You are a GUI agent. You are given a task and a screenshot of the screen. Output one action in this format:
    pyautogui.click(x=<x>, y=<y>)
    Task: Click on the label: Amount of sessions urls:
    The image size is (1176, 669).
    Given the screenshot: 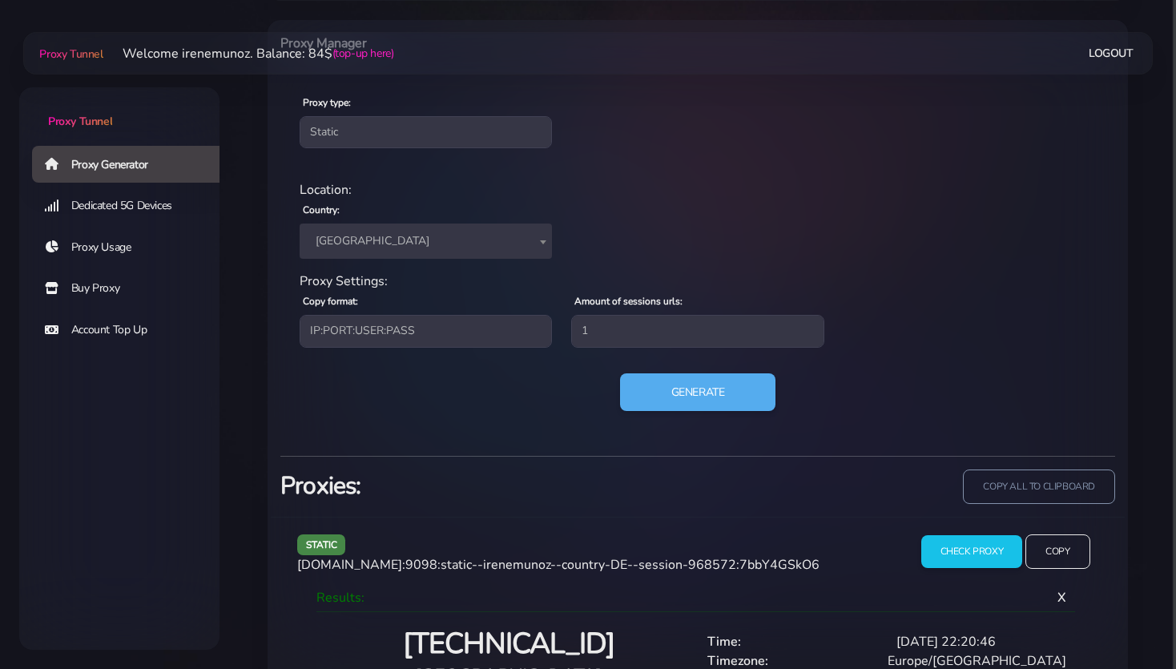 What is the action you would take?
    pyautogui.click(x=628, y=301)
    